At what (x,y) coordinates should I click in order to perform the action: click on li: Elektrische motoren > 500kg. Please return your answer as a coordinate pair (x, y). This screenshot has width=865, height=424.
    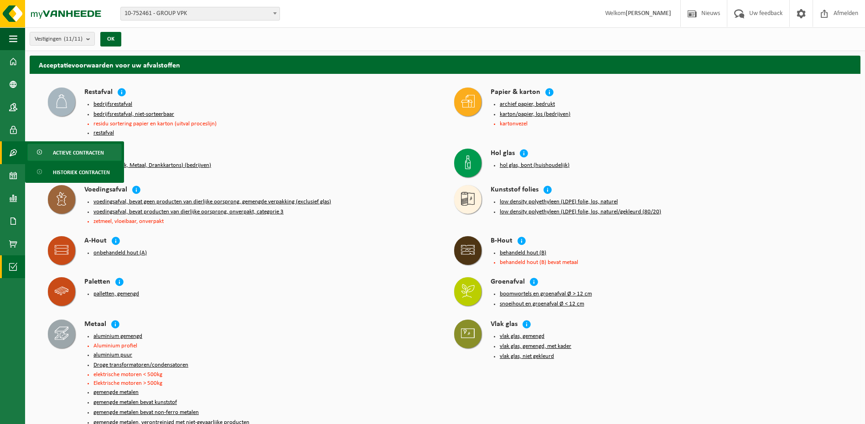
    Looking at the image, I should click on (264, 383).